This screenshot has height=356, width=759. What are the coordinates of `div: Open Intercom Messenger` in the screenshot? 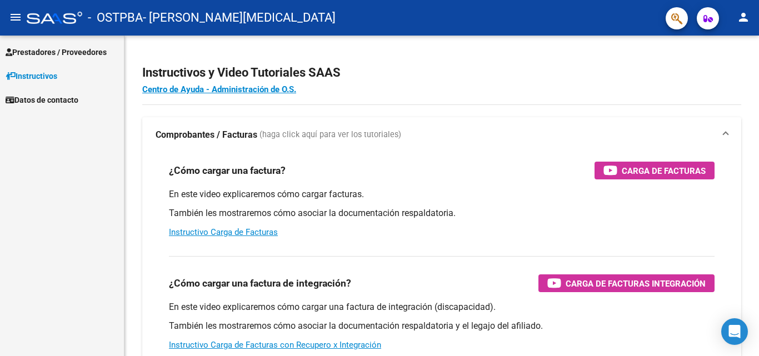 It's located at (734, 332).